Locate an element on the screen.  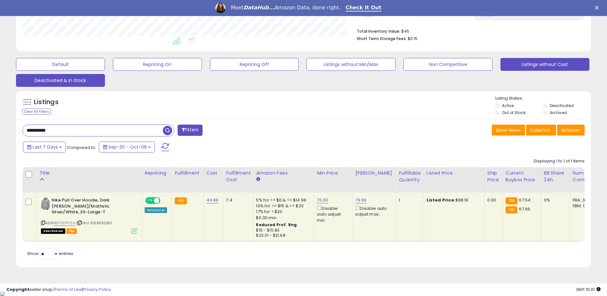
div: 1 is located at coordinates (409, 200).